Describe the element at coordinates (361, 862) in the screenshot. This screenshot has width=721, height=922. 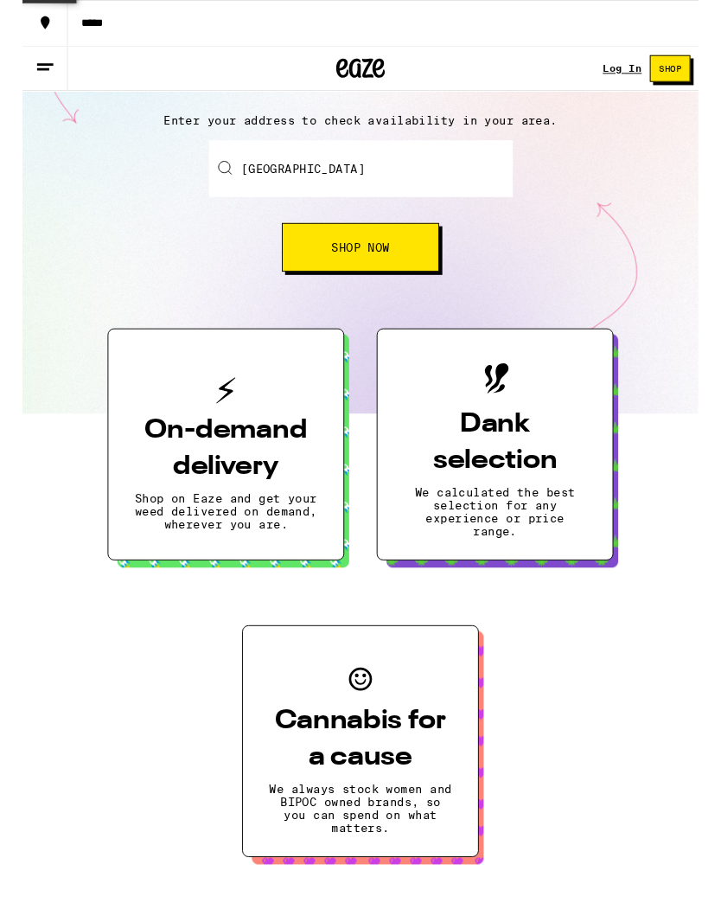
I see `p: We always stock women and BIPOC owned brands, so you can spend on what matters.` at that location.